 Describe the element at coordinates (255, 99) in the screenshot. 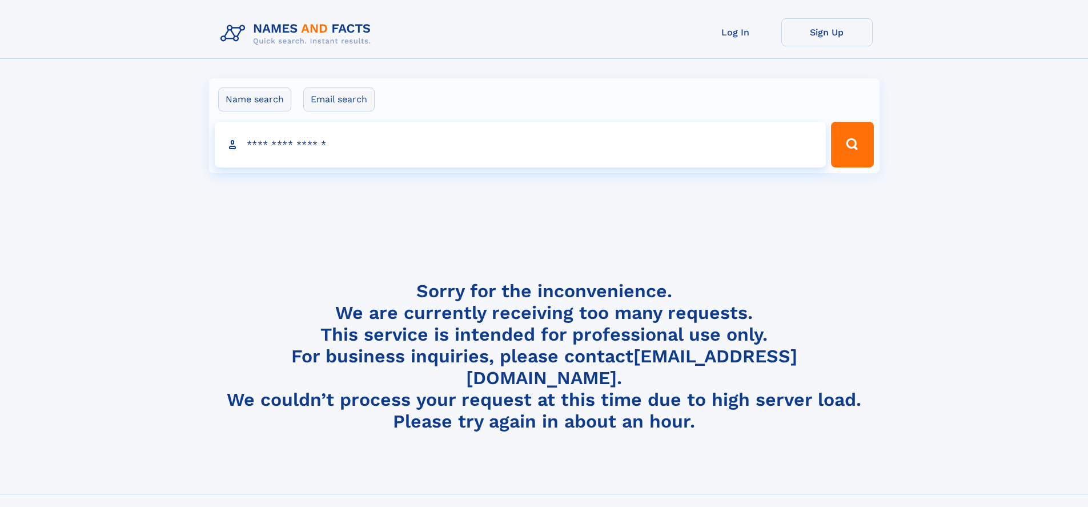

I see `label: Name search` at that location.